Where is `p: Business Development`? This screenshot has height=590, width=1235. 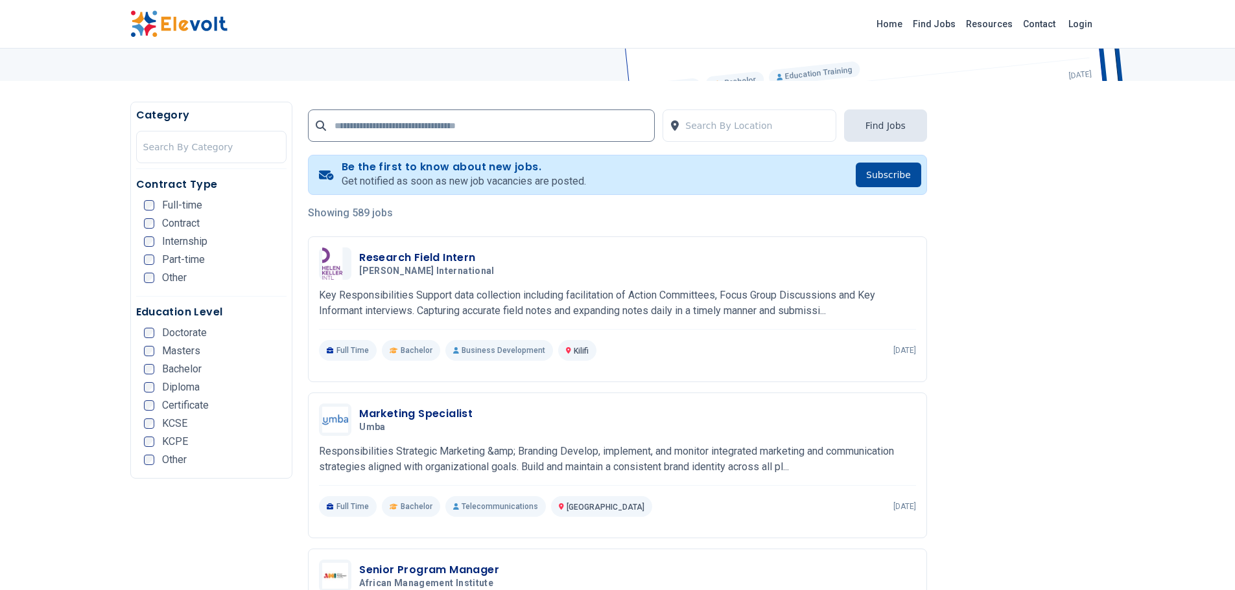 p: Business Development is located at coordinates (499, 351).